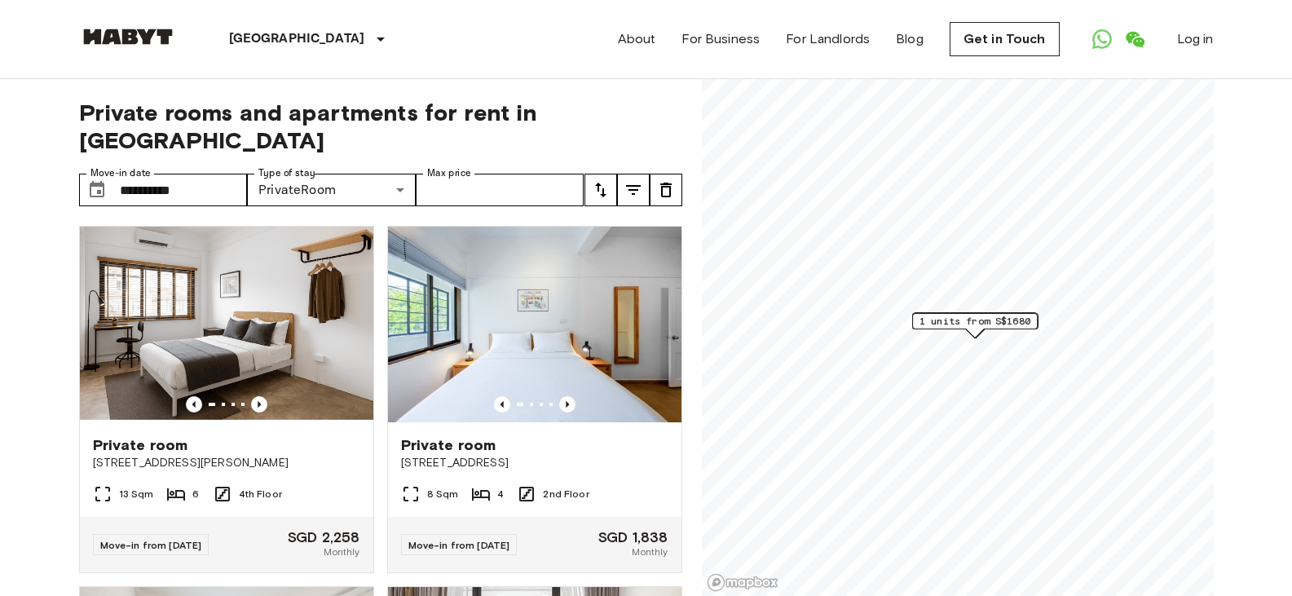 The image size is (1292, 596). What do you see at coordinates (637, 39) in the screenshot?
I see `a: About` at bounding box center [637, 39].